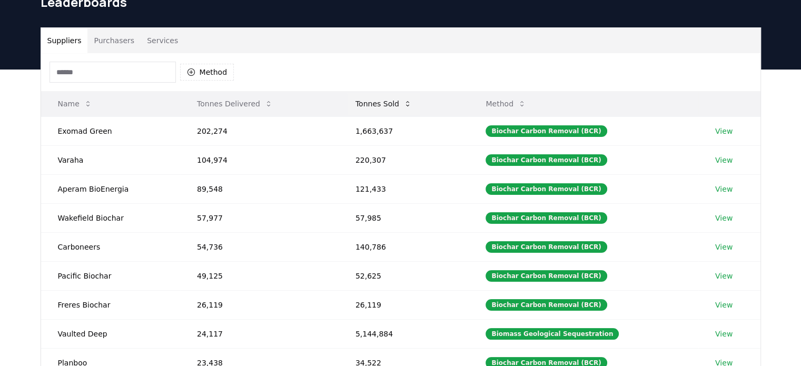  Describe the element at coordinates (259, 160) in the screenshot. I see `td: 104,974` at that location.